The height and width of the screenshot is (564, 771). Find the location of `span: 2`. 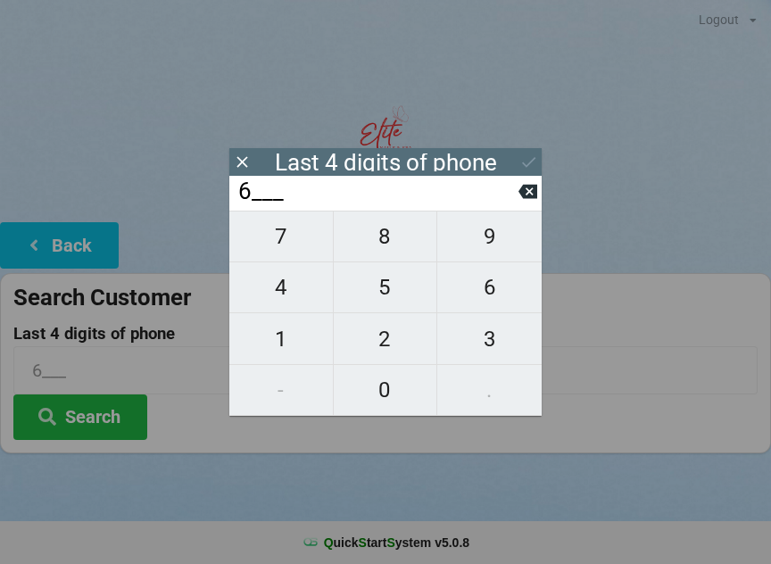

span: 2 is located at coordinates (385, 339).